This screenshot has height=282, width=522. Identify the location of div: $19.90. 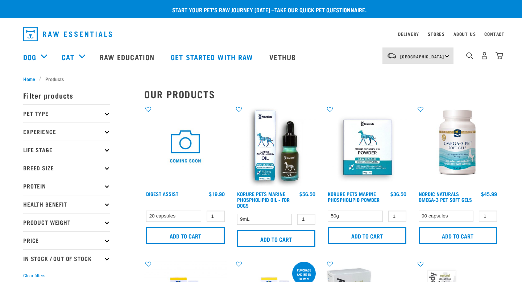
(217, 194).